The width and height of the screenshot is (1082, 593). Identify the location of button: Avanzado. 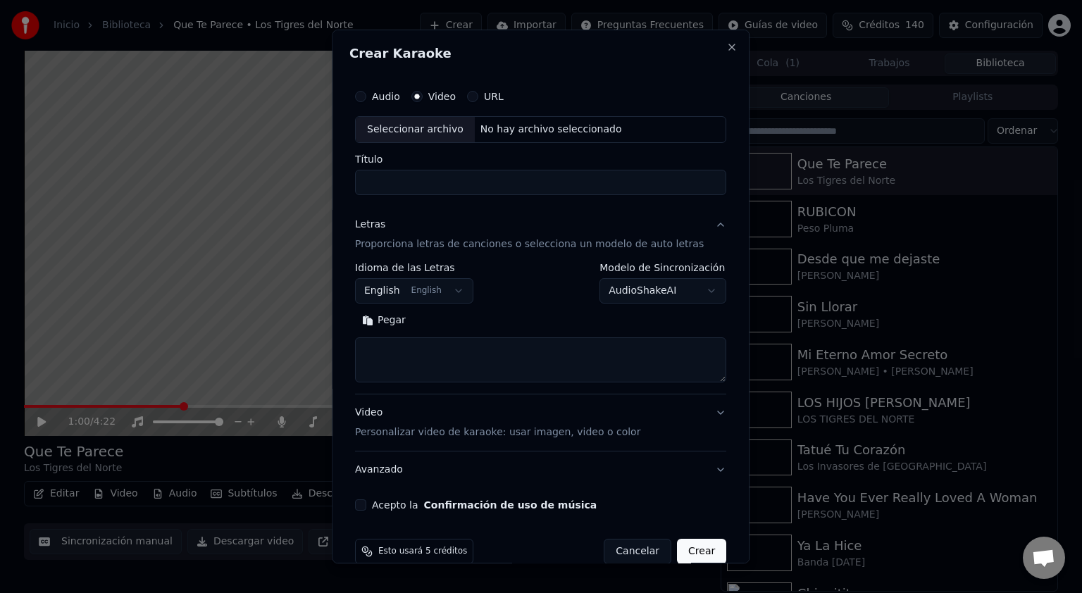
(540, 470).